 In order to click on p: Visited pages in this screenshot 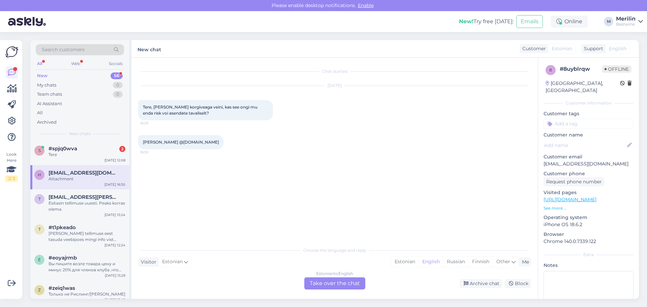, I will do `click(588, 192)`.